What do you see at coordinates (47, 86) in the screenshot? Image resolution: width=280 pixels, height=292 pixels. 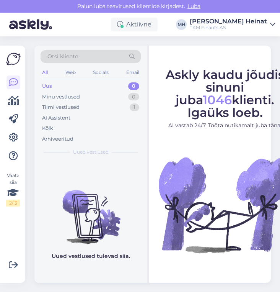 I see `div: Uus` at bounding box center [47, 86].